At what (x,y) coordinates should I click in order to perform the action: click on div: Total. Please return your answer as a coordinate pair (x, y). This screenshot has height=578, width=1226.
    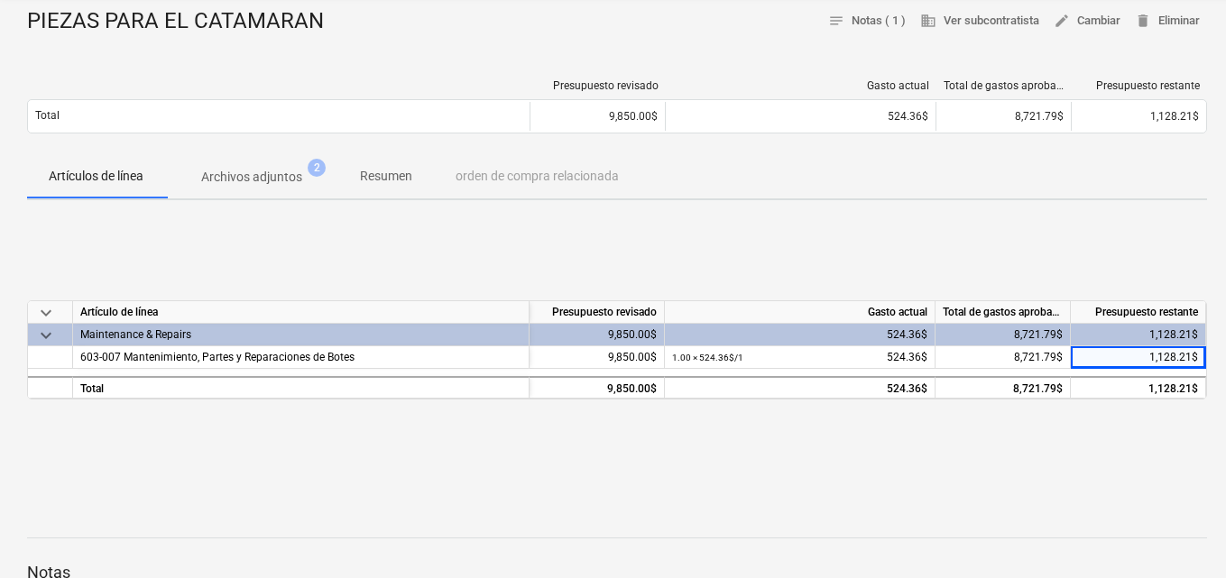
    Looking at the image, I should click on (301, 387).